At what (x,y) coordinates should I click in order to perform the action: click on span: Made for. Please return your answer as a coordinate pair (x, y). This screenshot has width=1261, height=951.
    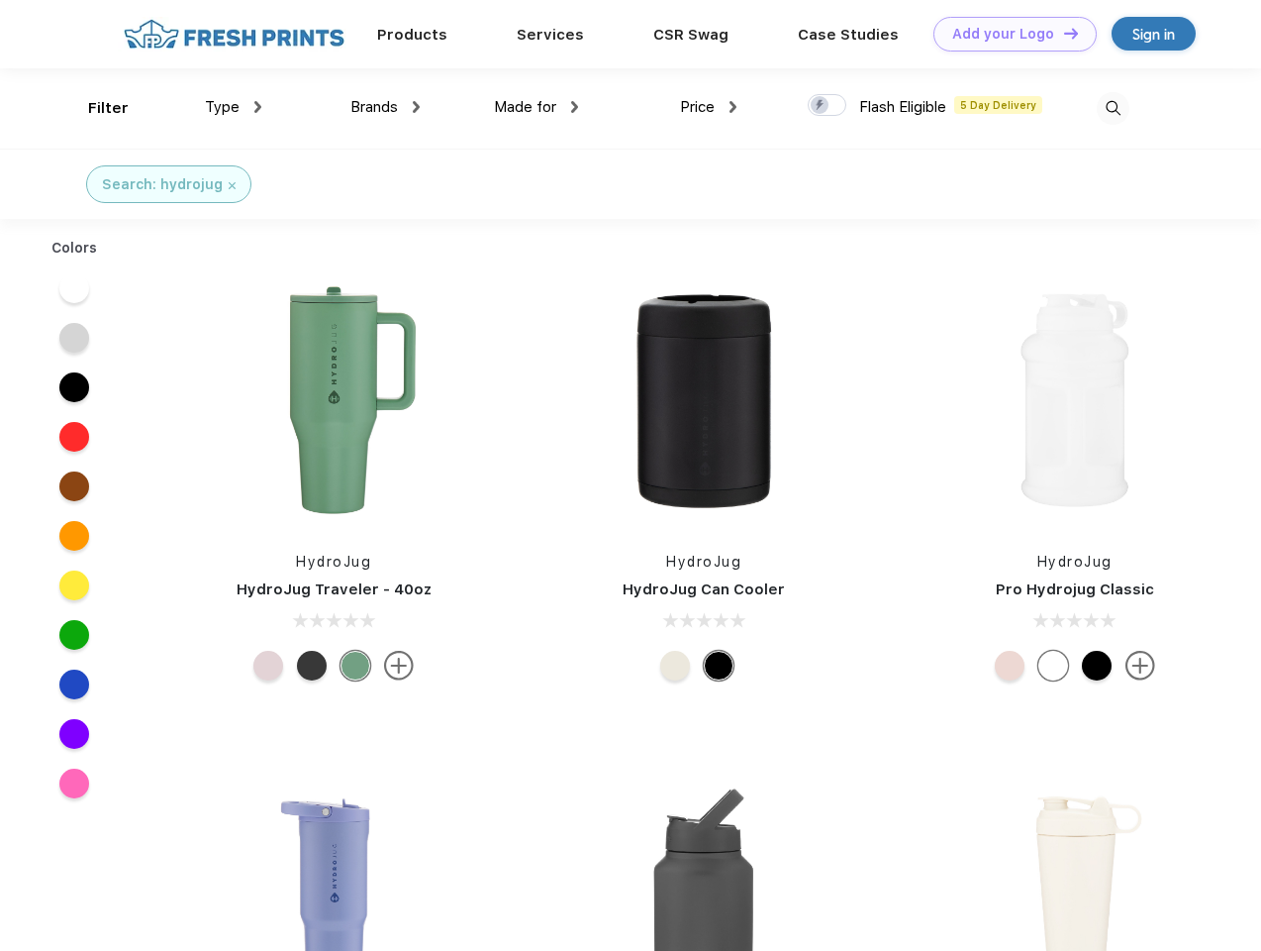
    Looking at the image, I should click on (525, 107).